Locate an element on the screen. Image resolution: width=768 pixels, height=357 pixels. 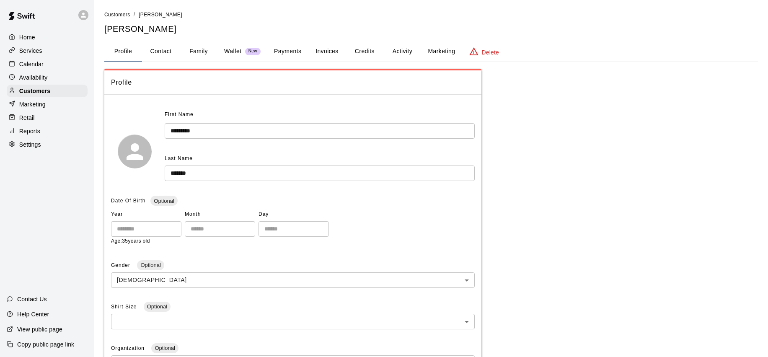
button: Invoices is located at coordinates (327, 52).